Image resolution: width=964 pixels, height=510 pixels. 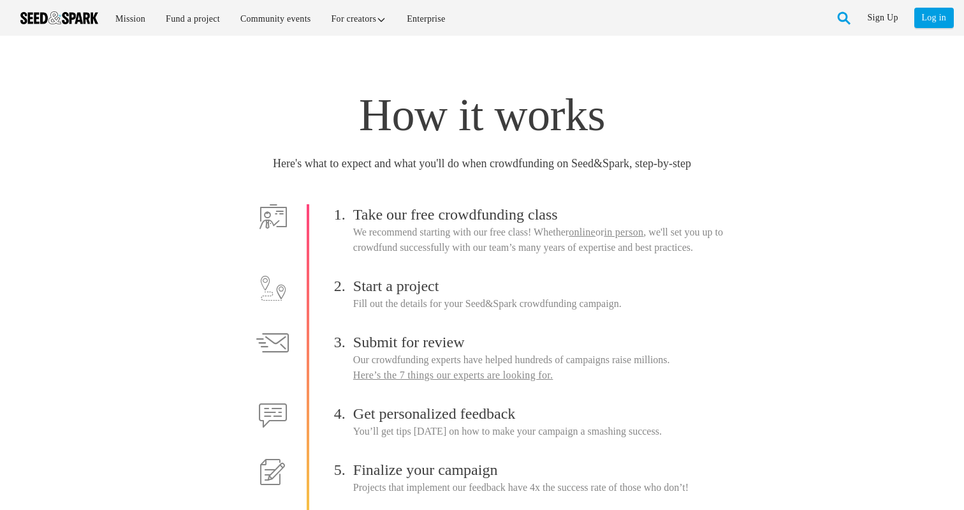 What do you see at coordinates (883, 18) in the screenshot?
I see `a: Sign Up` at bounding box center [883, 18].